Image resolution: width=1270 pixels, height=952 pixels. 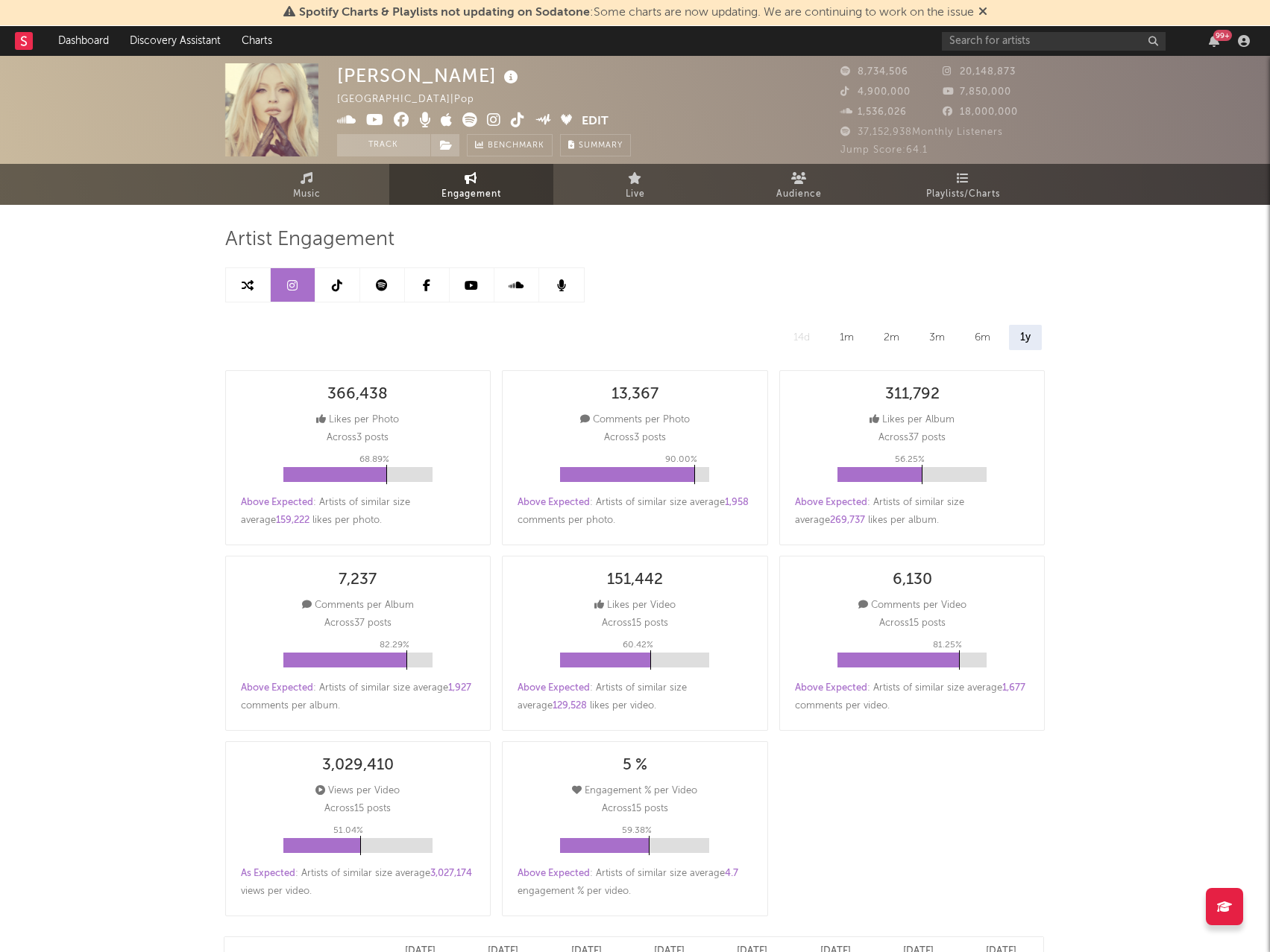 I want to click on span: 7,850,000, so click(x=977, y=91).